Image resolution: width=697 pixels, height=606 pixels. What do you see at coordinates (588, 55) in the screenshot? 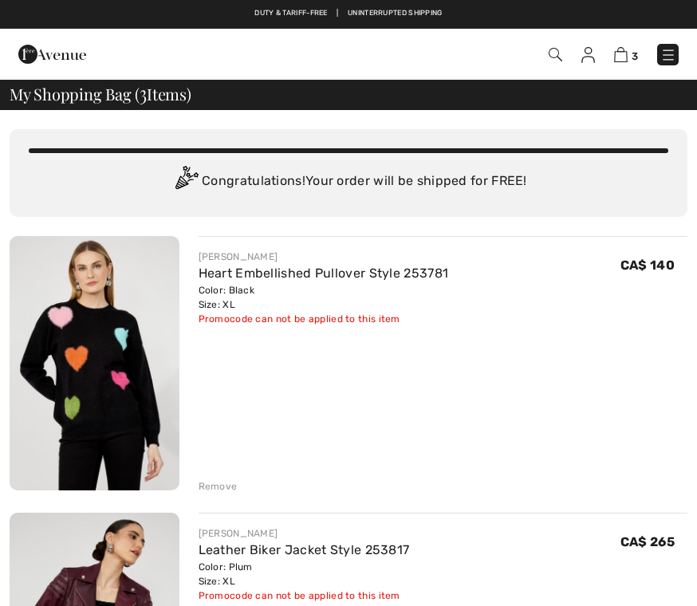
I see `img: My Info` at bounding box center [588, 55].